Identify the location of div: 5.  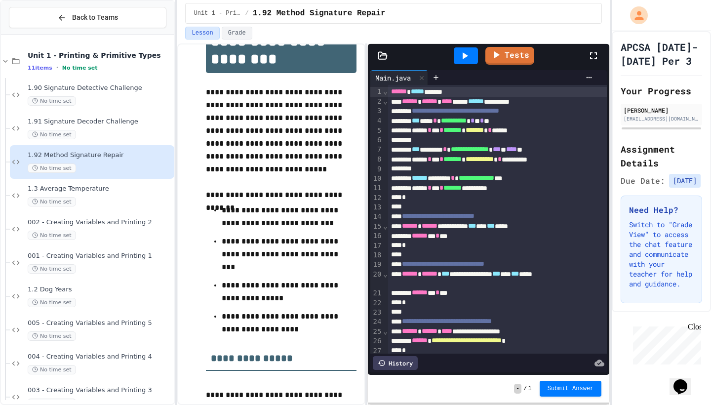
(376, 131).